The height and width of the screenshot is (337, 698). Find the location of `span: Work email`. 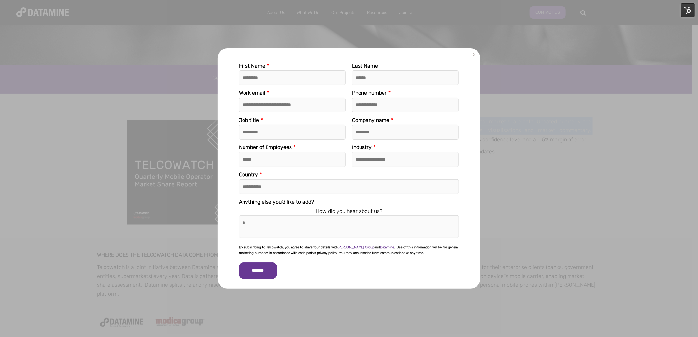

span: Work email is located at coordinates (252, 93).